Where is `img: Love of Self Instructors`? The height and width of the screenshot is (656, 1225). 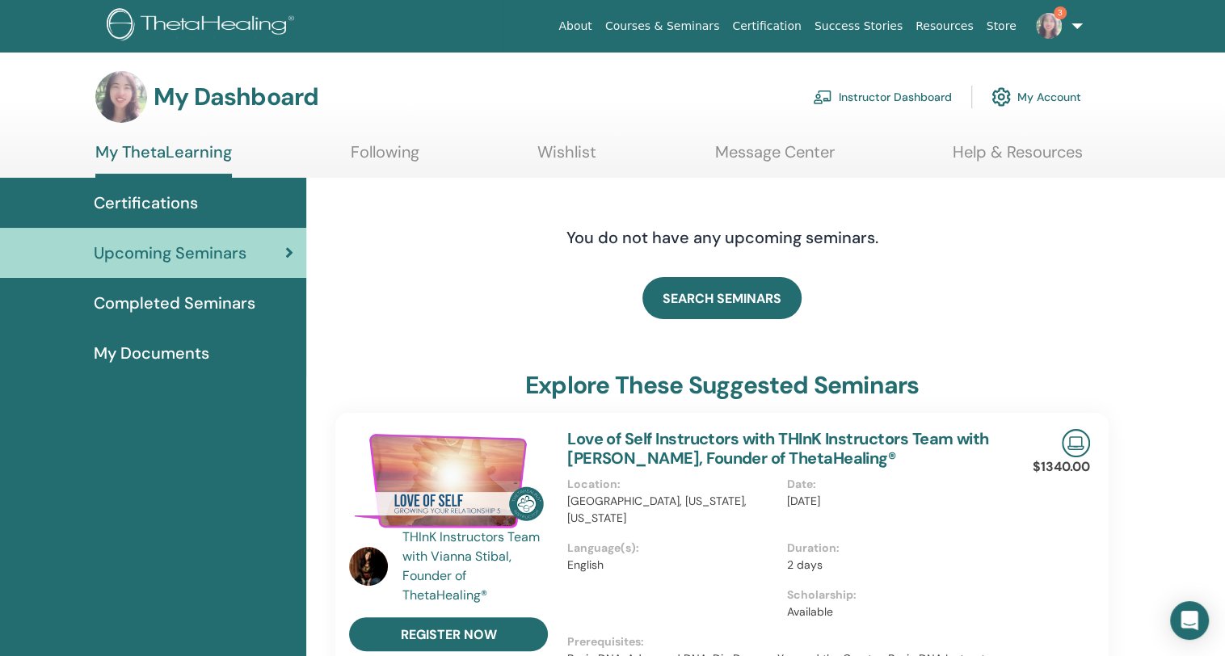
img: Love of Self Instructors is located at coordinates (449, 481).